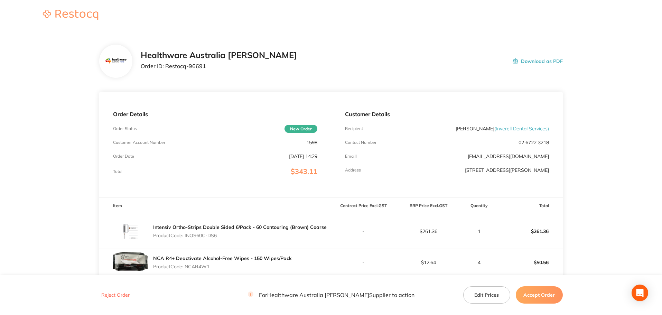 The width and height of the screenshot is (662, 315). I want to click on th: Contract Price Excl. GST, so click(364, 206).